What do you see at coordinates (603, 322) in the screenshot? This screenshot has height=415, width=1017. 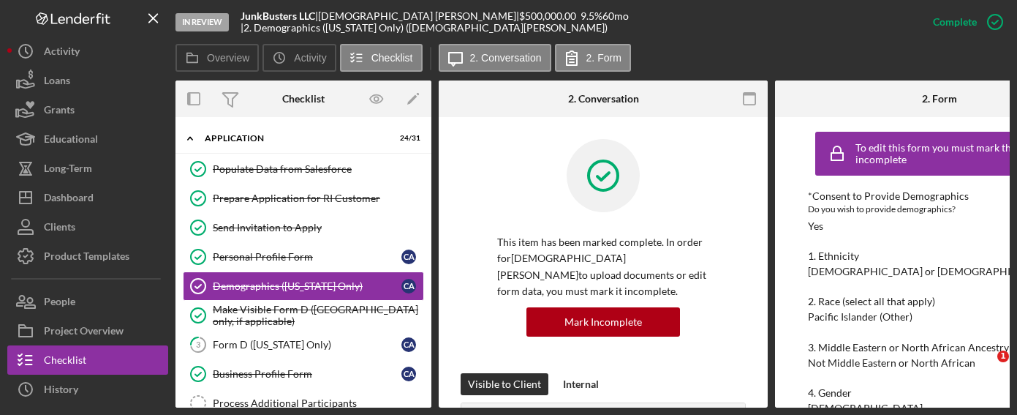 I see `button: Mark Incomplete` at bounding box center [603, 322].